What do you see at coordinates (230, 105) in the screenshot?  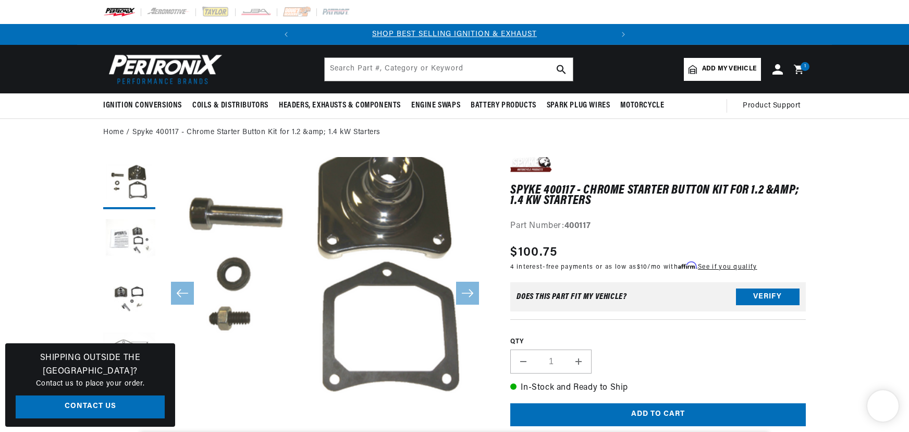 I see `span: Coils & Distributors` at bounding box center [230, 105].